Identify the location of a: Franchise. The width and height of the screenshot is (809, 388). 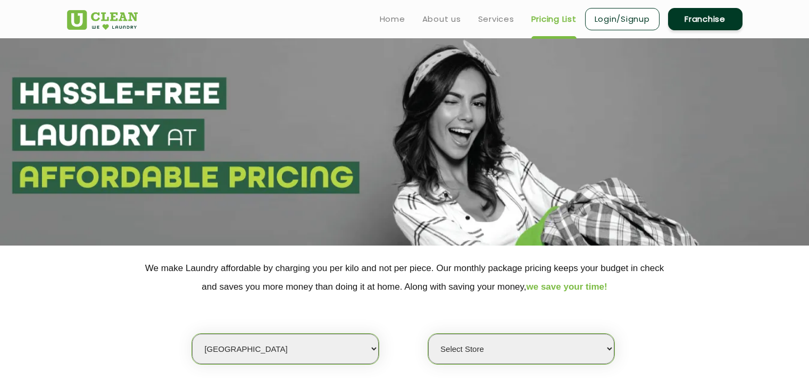
(705, 19).